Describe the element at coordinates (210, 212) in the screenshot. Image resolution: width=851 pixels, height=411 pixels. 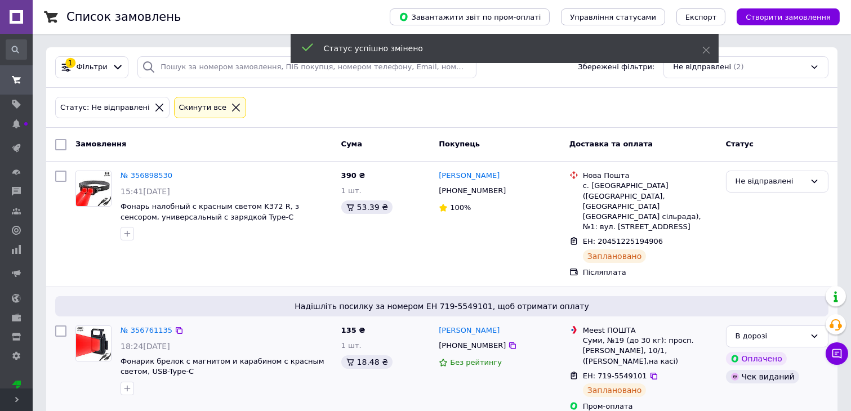
I see `a: Фонарь налобный с красным светом K372 R, з сенсором, универсальный с зарядкой Type-C` at that location.